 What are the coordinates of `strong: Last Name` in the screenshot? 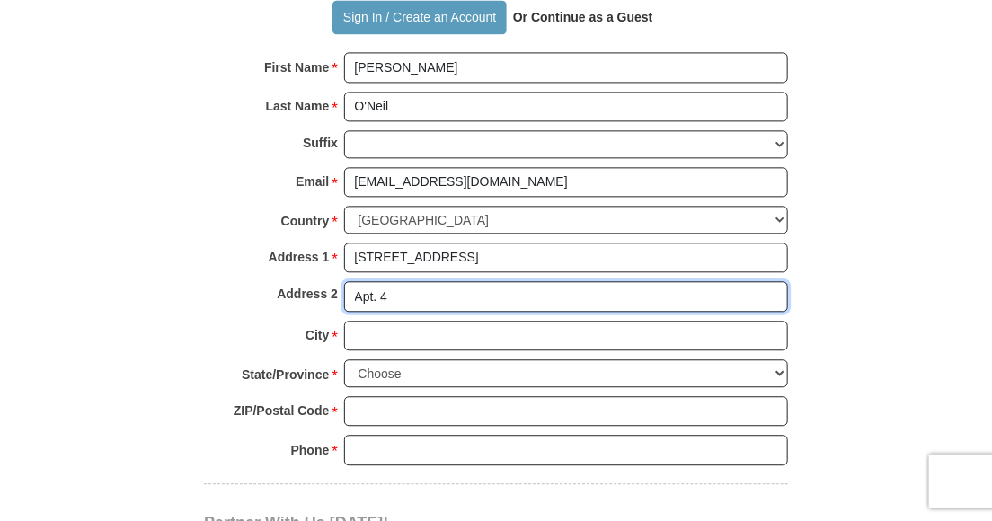 It's located at (297, 106).